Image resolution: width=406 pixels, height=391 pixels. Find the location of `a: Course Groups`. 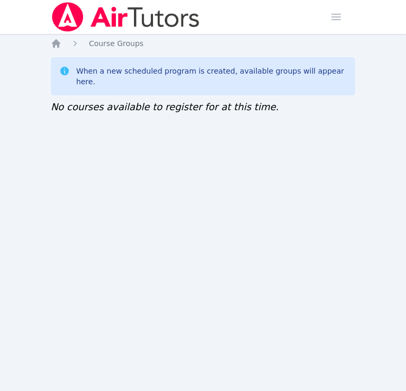

a: Course Groups is located at coordinates (116, 43).